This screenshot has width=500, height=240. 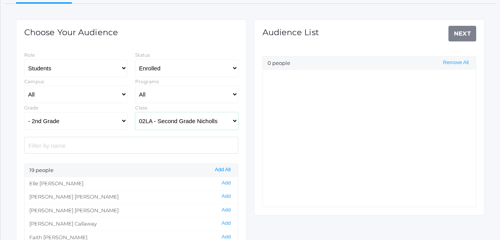 I want to click on input: Filter by name, so click(x=131, y=145).